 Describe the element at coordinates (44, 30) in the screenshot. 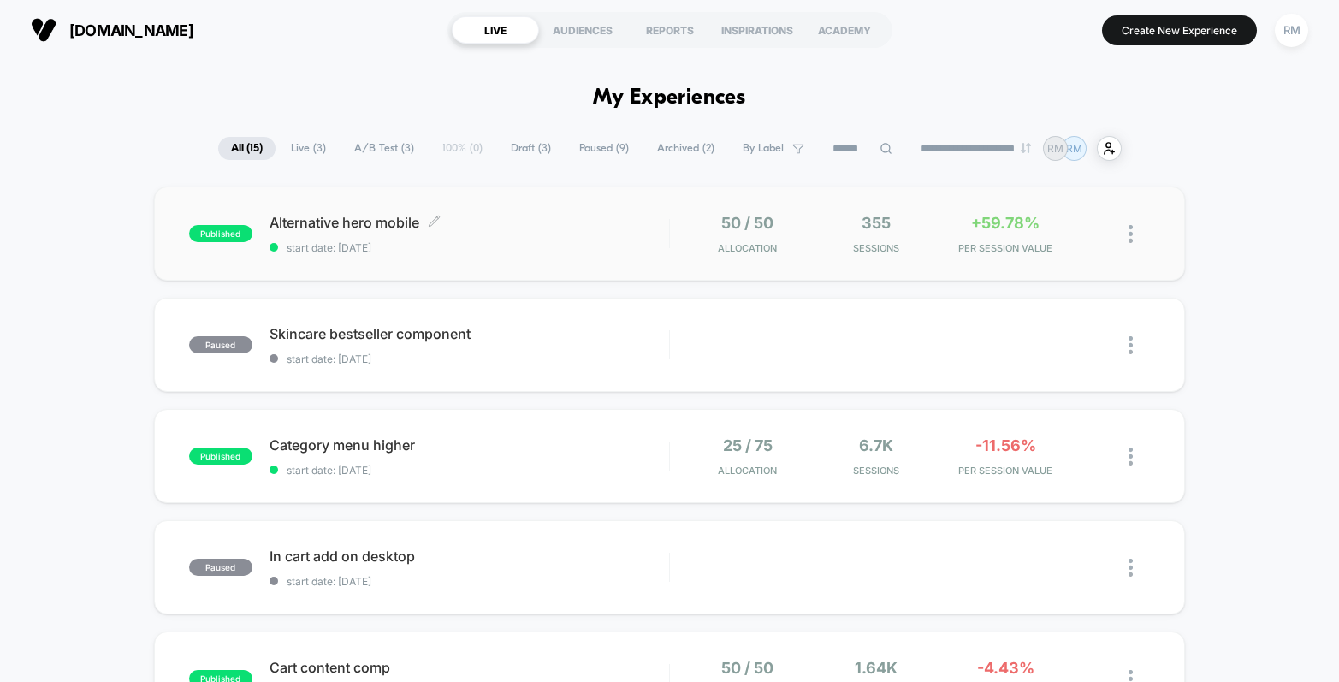

I see `img: Visually logo` at that location.